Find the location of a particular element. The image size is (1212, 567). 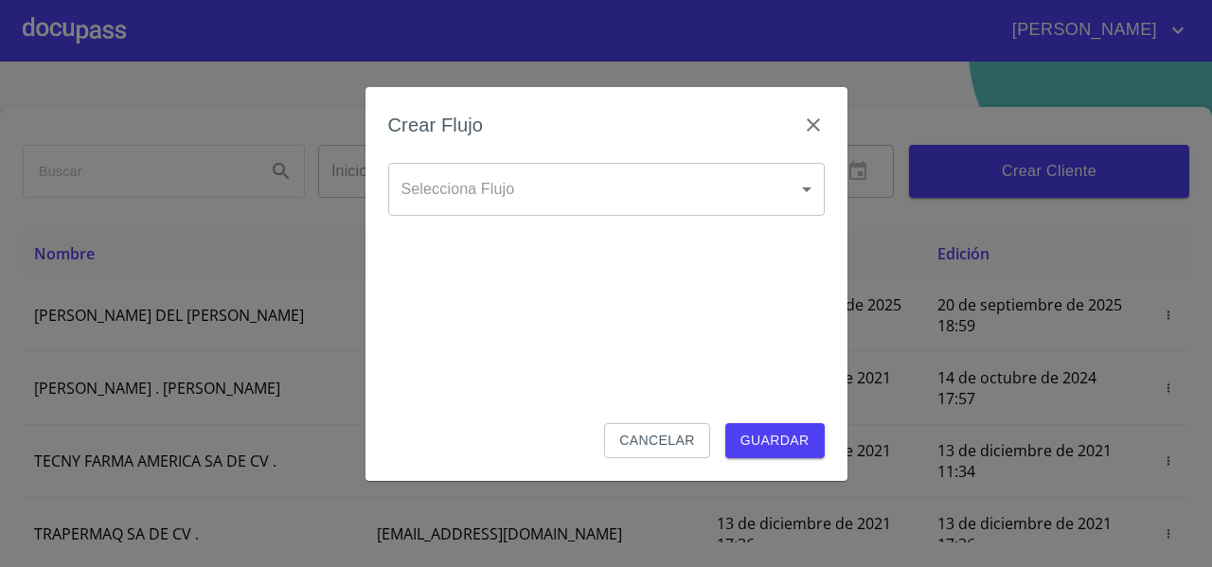

h6: Crear Flujo is located at coordinates (436, 125).